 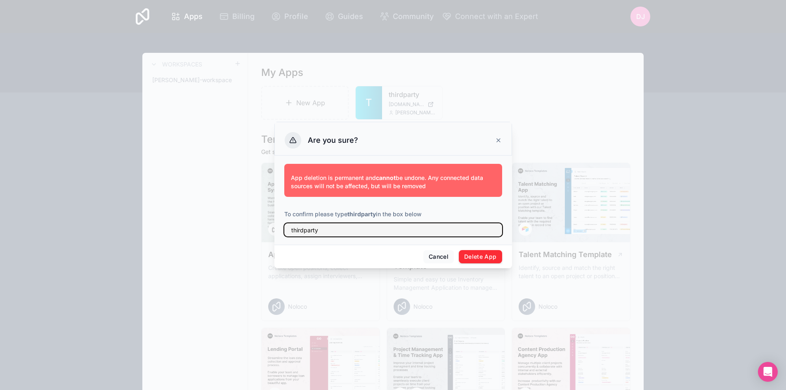 I want to click on button: Cancel, so click(x=438, y=257).